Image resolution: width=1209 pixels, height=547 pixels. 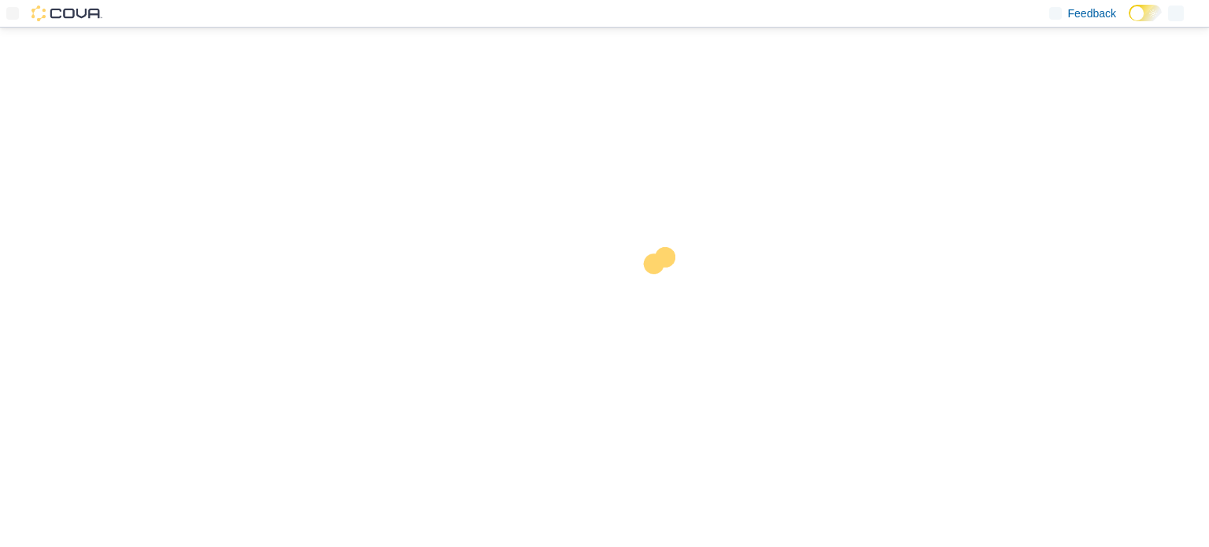 What do you see at coordinates (1145, 13) in the screenshot?
I see `input: Dark Mode` at bounding box center [1145, 13].